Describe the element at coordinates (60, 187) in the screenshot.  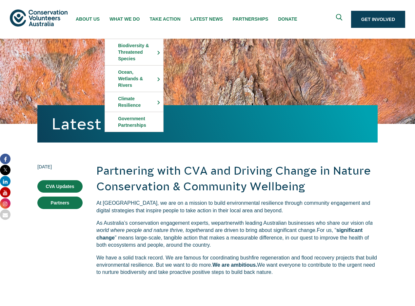
I see `a: CVA Updates` at that location.